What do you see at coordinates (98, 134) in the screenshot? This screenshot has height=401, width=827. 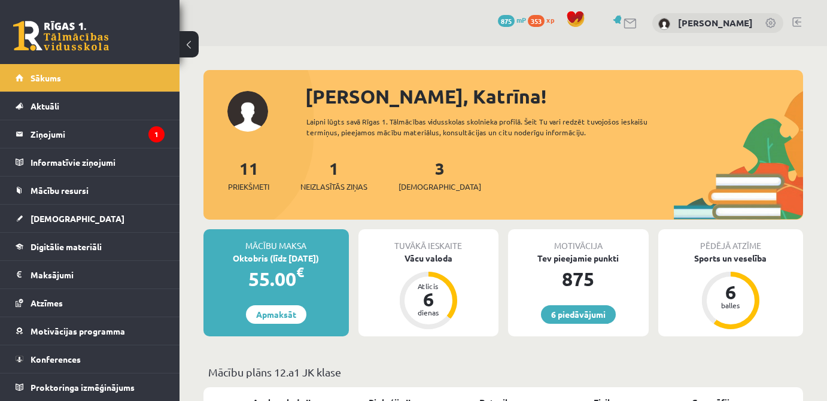 I see `legend: Ziņojumi` at bounding box center [98, 134].